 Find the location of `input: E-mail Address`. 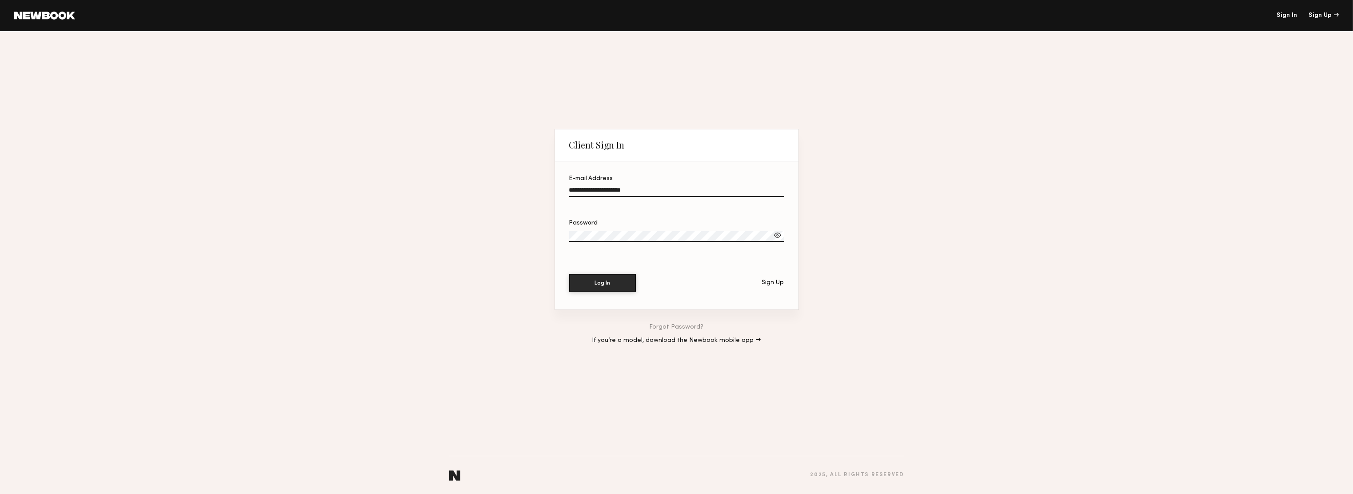

input: E-mail Address is located at coordinates (677, 191).